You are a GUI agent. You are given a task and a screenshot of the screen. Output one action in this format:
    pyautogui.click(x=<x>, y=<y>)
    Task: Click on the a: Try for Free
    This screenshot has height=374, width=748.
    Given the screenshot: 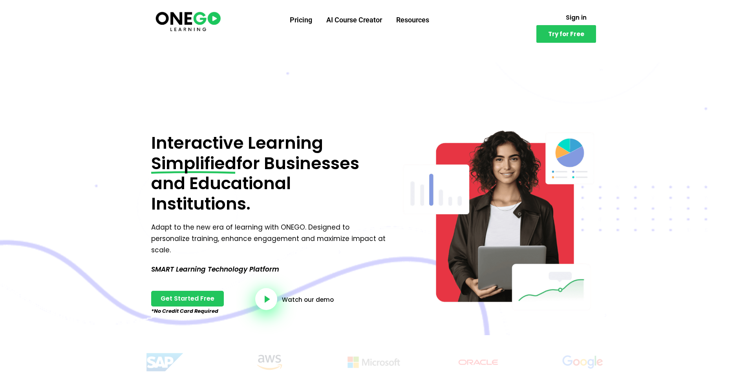 What is the action you would take?
    pyautogui.click(x=566, y=34)
    